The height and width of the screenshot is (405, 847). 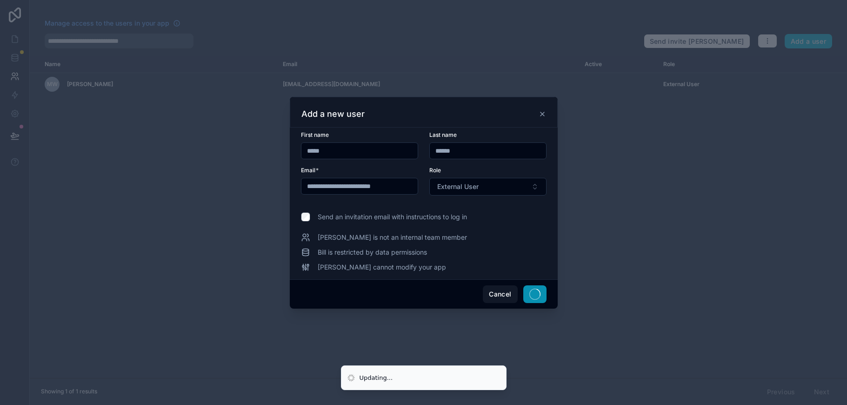 What do you see at coordinates (376, 378) in the screenshot?
I see `div: Updating...` at bounding box center [376, 378].